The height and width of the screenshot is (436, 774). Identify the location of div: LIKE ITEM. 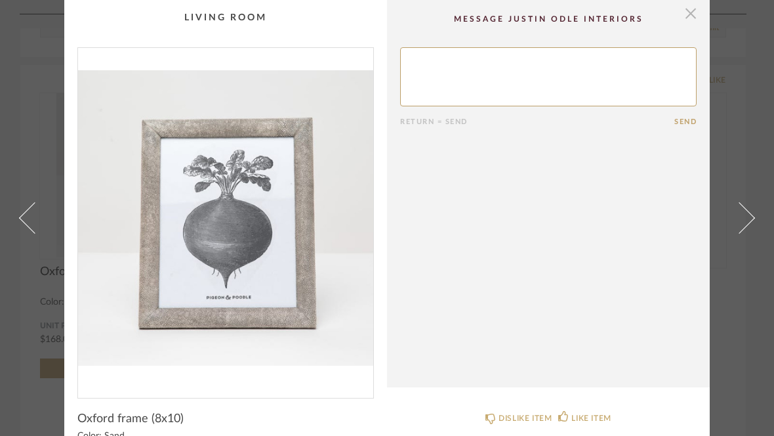
(591, 418).